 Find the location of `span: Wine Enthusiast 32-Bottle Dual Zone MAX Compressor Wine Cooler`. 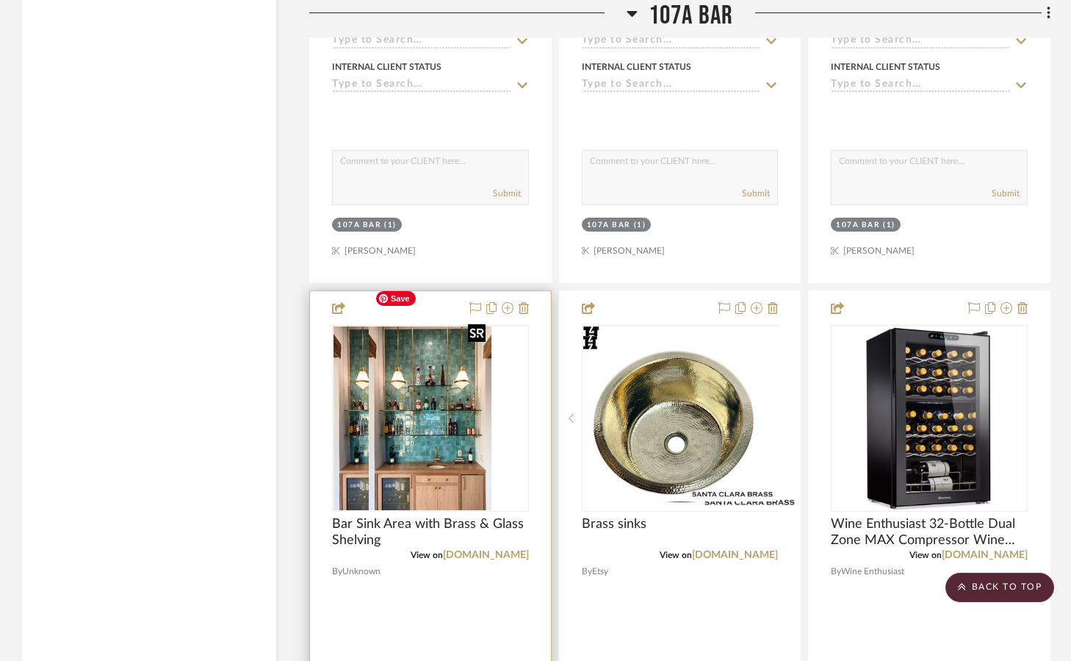

span: Wine Enthusiast 32-Bottle Dual Zone MAX Compressor Wine Cooler is located at coordinates (930, 532).